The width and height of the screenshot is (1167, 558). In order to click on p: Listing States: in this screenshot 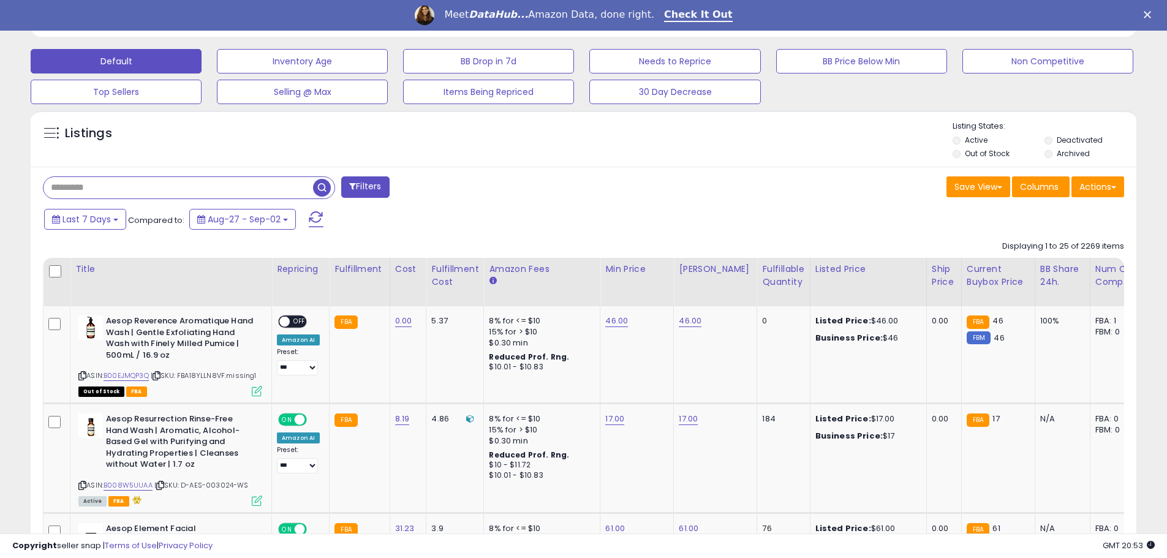, I will do `click(1044, 126)`.